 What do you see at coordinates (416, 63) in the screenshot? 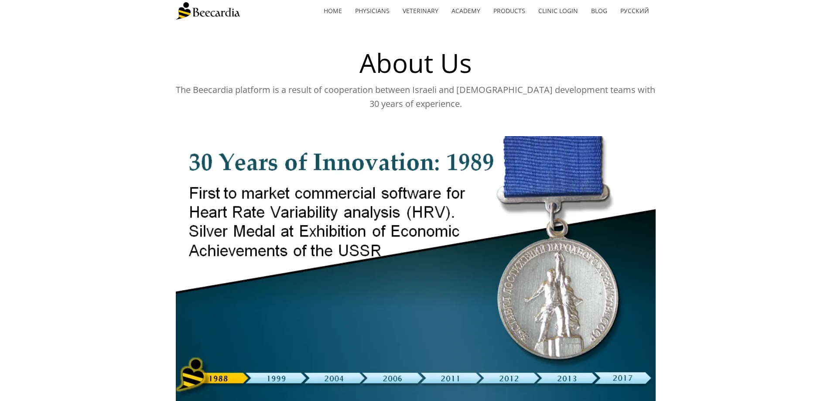
I see `span: About Us` at bounding box center [416, 63].